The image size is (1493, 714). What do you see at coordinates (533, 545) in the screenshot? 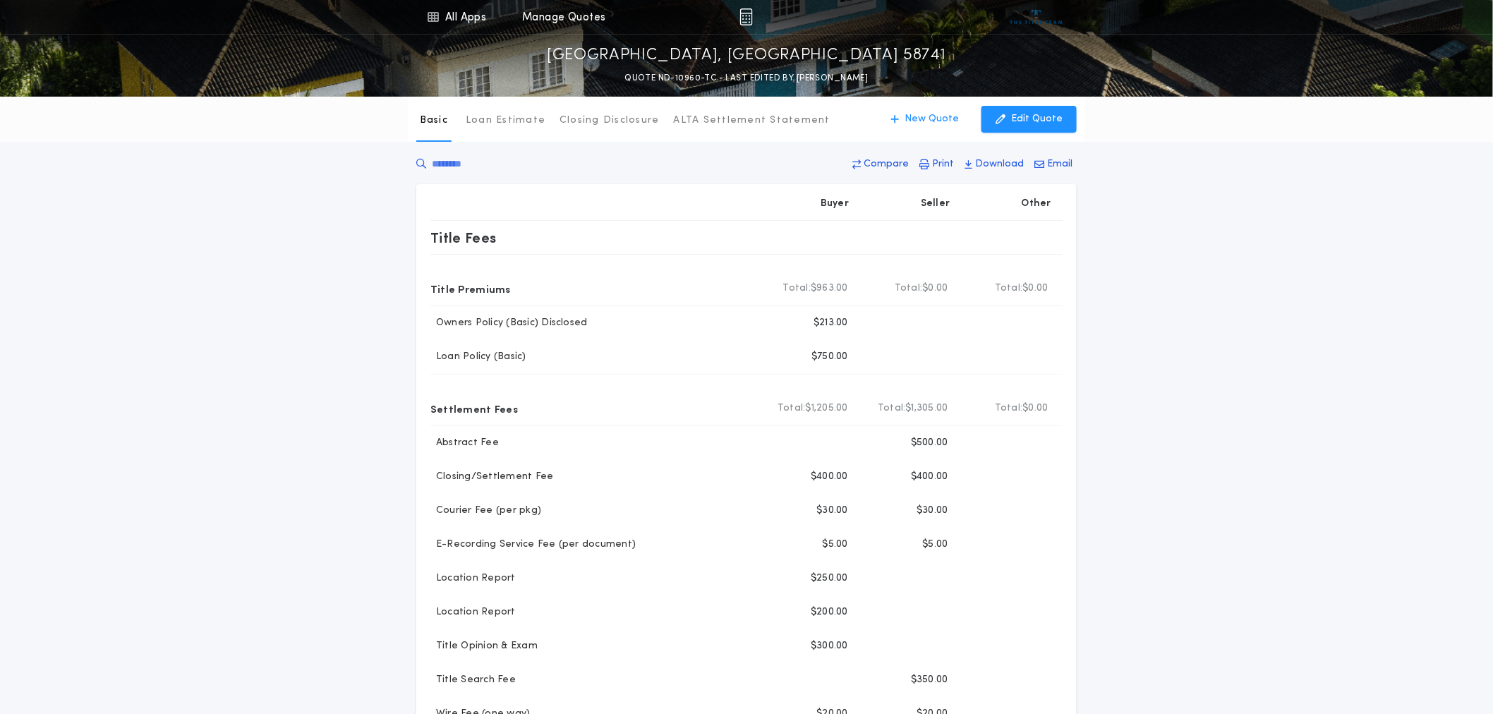
I see `p: E-Recording Service Fee (per document)` at bounding box center [533, 545].